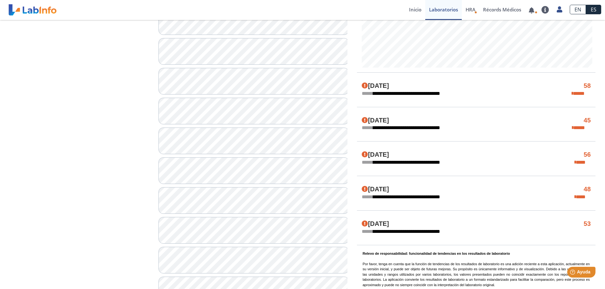 The height and width of the screenshot is (289, 605). Describe the element at coordinates (470, 10) in the screenshot. I see `span: HRA` at that location.